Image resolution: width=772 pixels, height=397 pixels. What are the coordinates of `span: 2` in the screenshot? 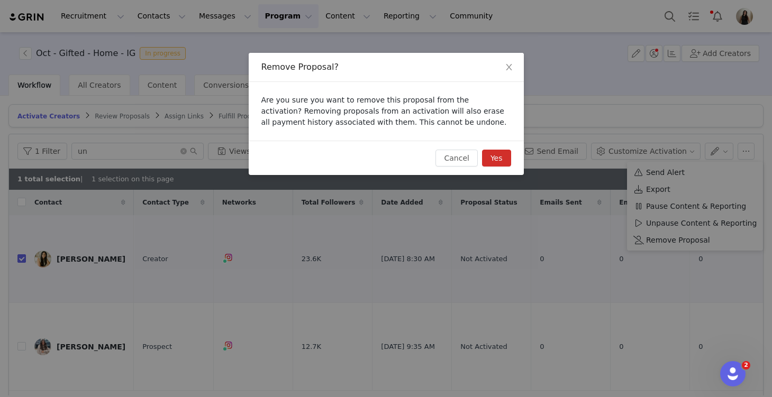 It's located at (746, 366).